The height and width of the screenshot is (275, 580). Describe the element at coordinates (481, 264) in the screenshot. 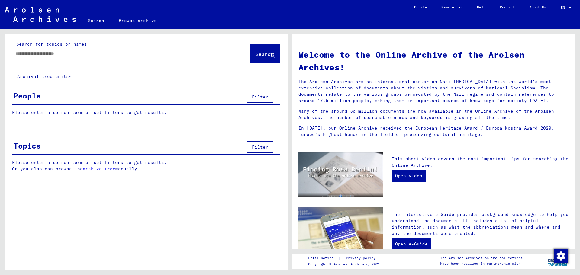

I see `p: have been realized in partnership with` at that location.